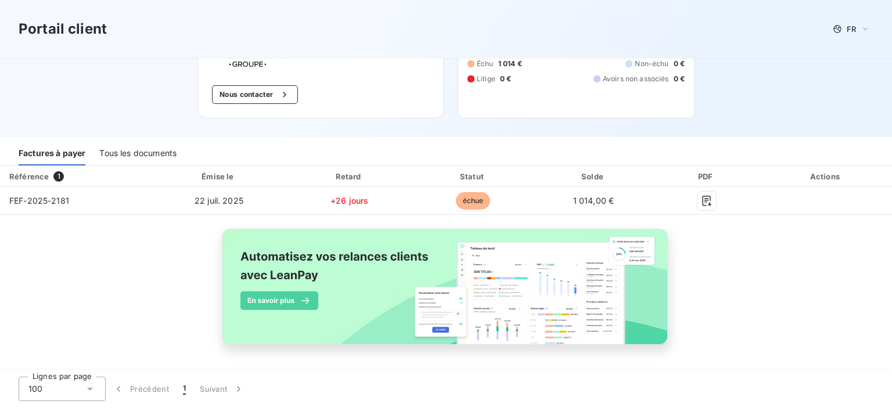 The height and width of the screenshot is (408, 892). I want to click on span: 22 juil. 2025, so click(219, 200).